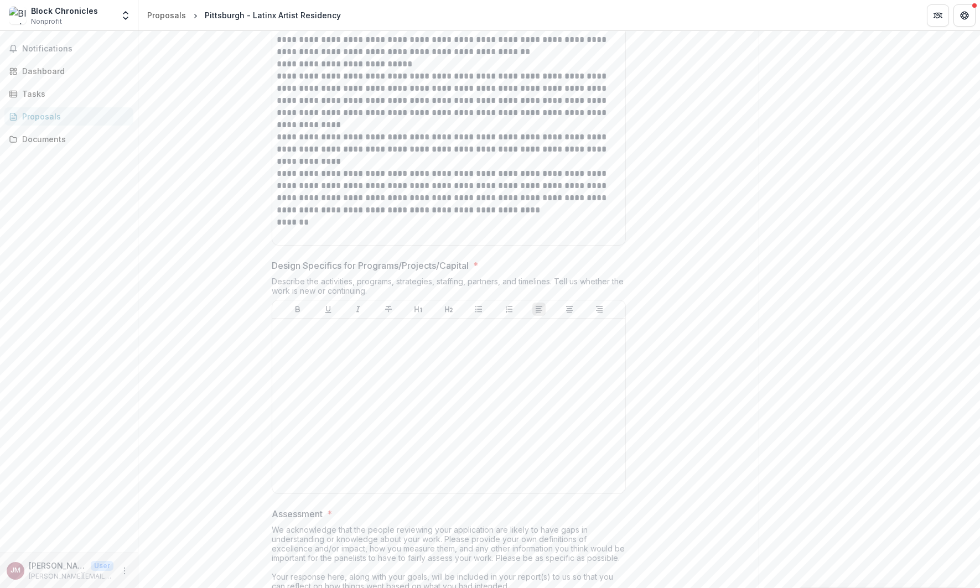 This screenshot has height=588, width=980. Describe the element at coordinates (69, 49) in the screenshot. I see `button: Notifications` at that location.